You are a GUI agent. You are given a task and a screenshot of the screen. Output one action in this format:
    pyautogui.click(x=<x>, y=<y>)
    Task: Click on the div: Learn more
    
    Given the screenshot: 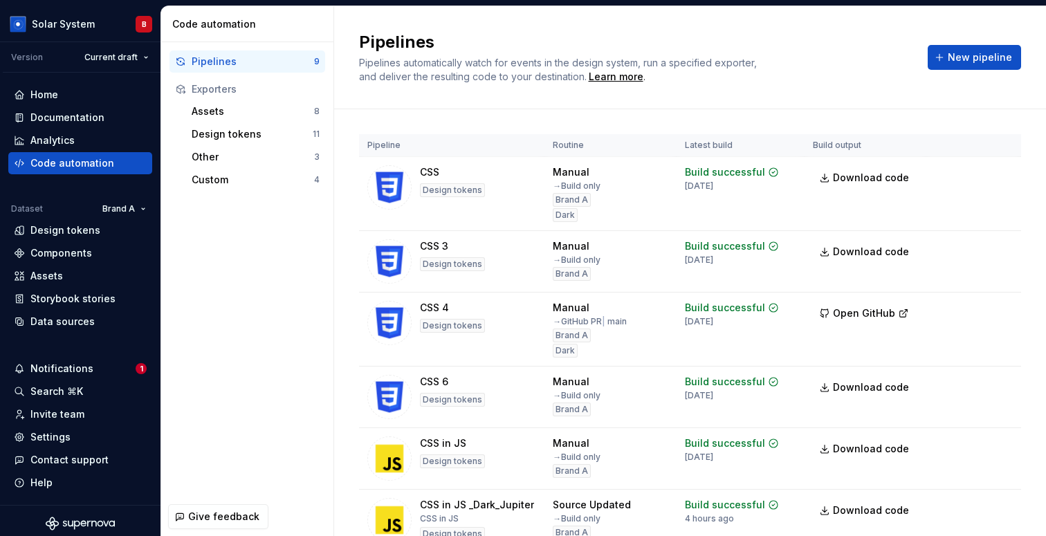 What is the action you would take?
    pyautogui.click(x=616, y=77)
    